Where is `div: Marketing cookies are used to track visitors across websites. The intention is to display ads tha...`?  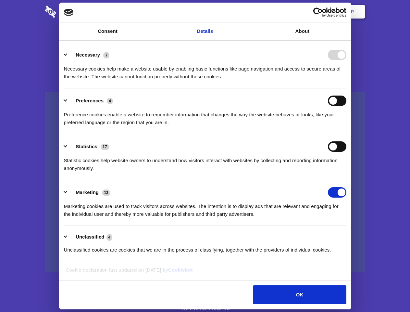
div: Marketing cookies are used to track visitors across websites. The intention is to display ads tha... is located at coordinates (205, 207).